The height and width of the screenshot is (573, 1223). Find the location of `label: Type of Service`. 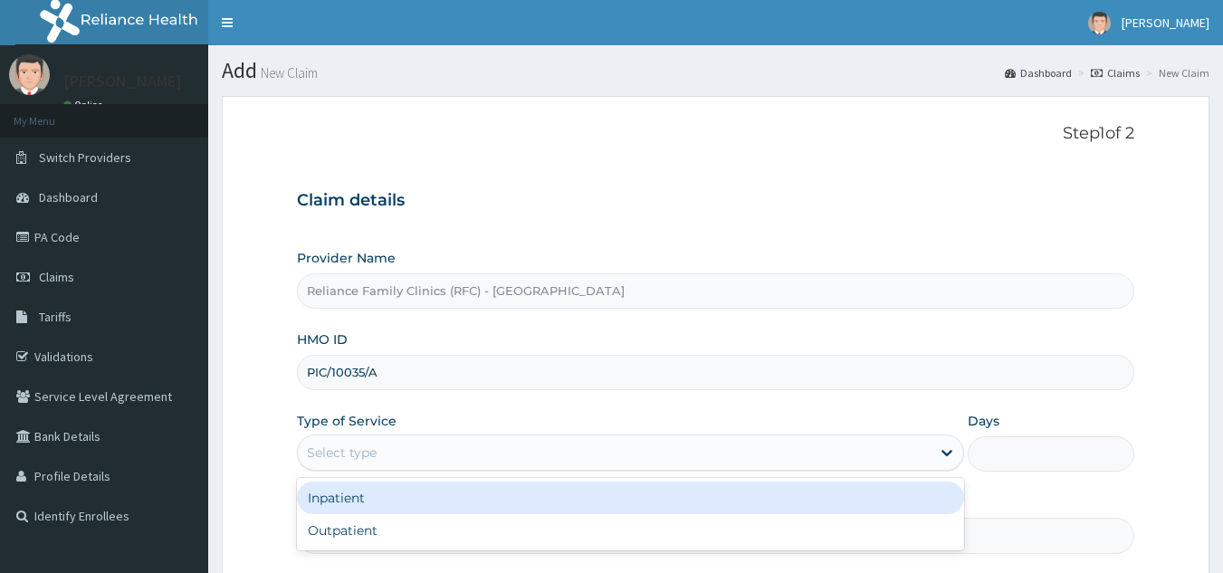

label: Type of Service is located at coordinates (347, 421).